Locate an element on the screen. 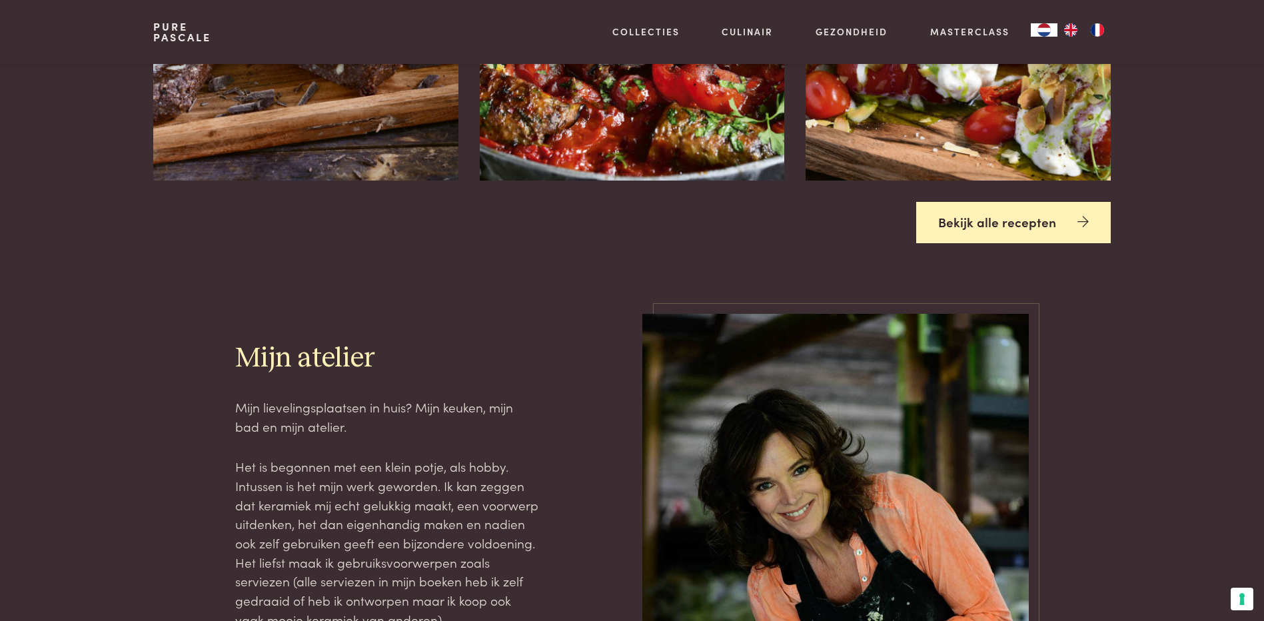 This screenshot has width=1264, height=621. div: Language is located at coordinates (1044, 30).